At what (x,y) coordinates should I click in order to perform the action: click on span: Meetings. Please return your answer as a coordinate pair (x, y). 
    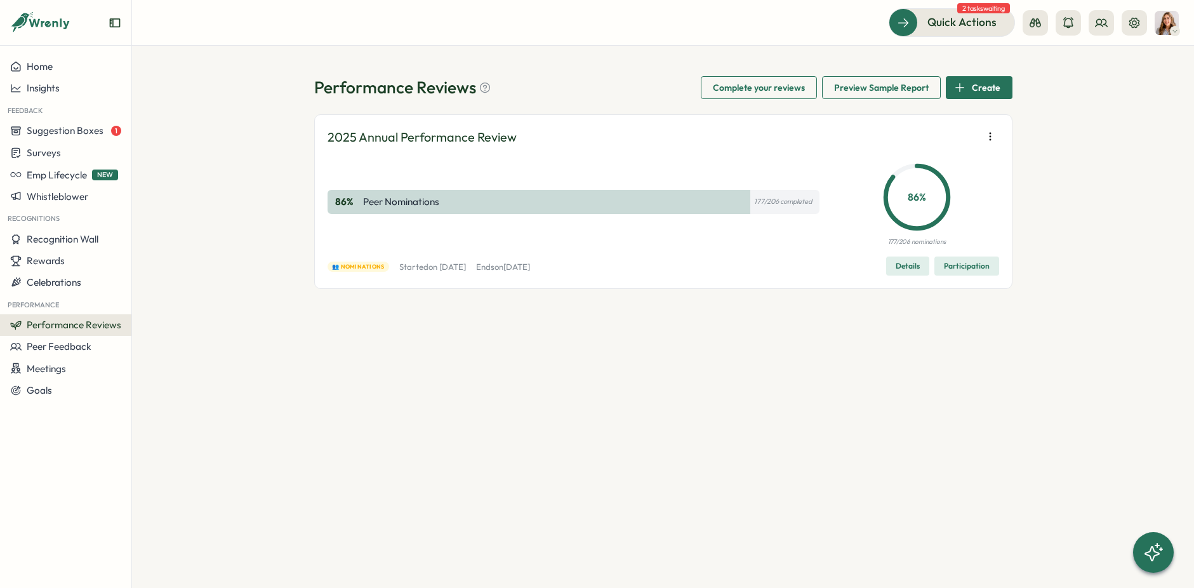
    Looking at the image, I should click on (46, 368).